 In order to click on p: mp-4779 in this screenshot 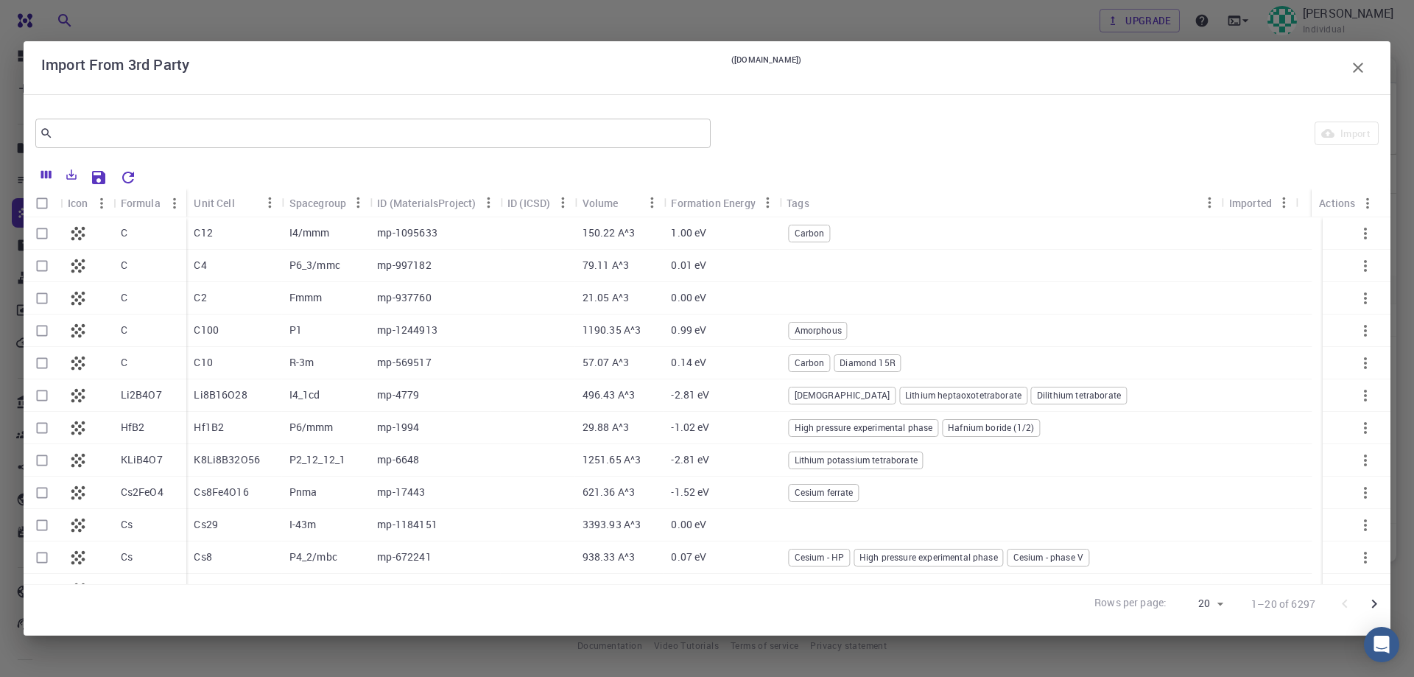, I will do `click(398, 395)`.